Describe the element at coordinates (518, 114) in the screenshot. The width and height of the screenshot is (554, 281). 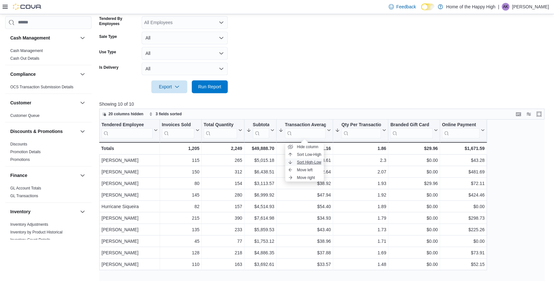
I see `button: Keyboard shortcuts` at that location.